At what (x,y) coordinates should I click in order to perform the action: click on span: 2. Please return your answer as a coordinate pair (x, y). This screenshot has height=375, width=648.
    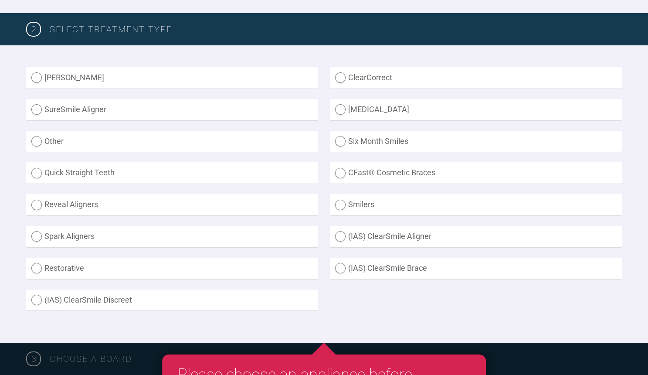
    Looking at the image, I should click on (34, 29).